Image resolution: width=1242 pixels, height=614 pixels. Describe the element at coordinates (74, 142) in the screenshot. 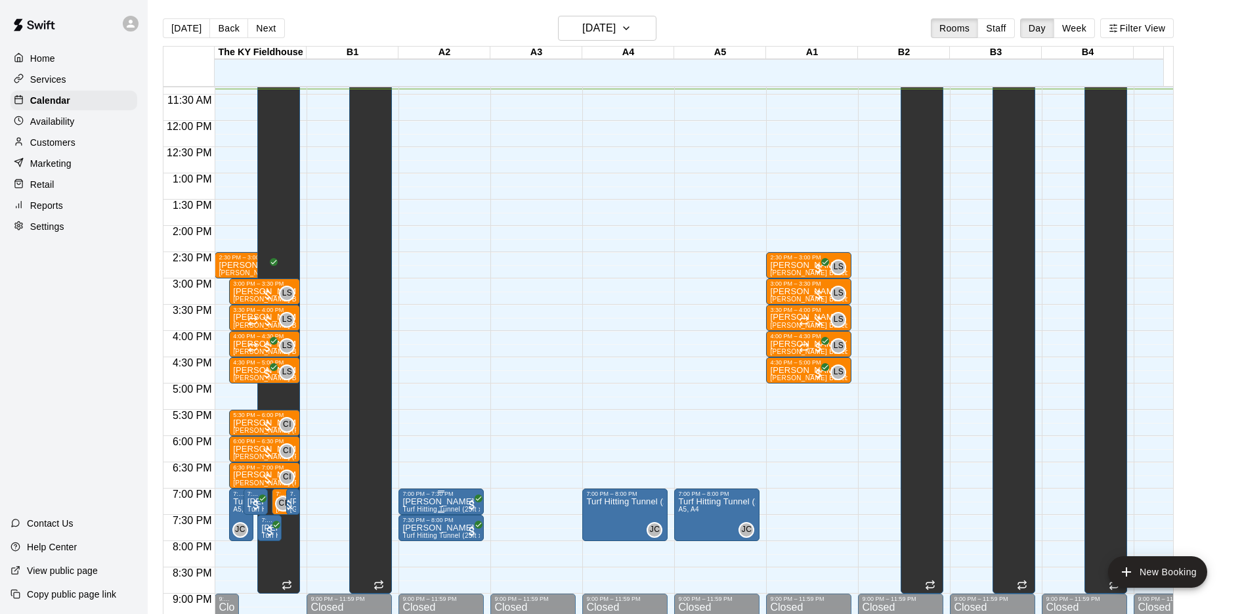

I see `a: Customers` at that location.